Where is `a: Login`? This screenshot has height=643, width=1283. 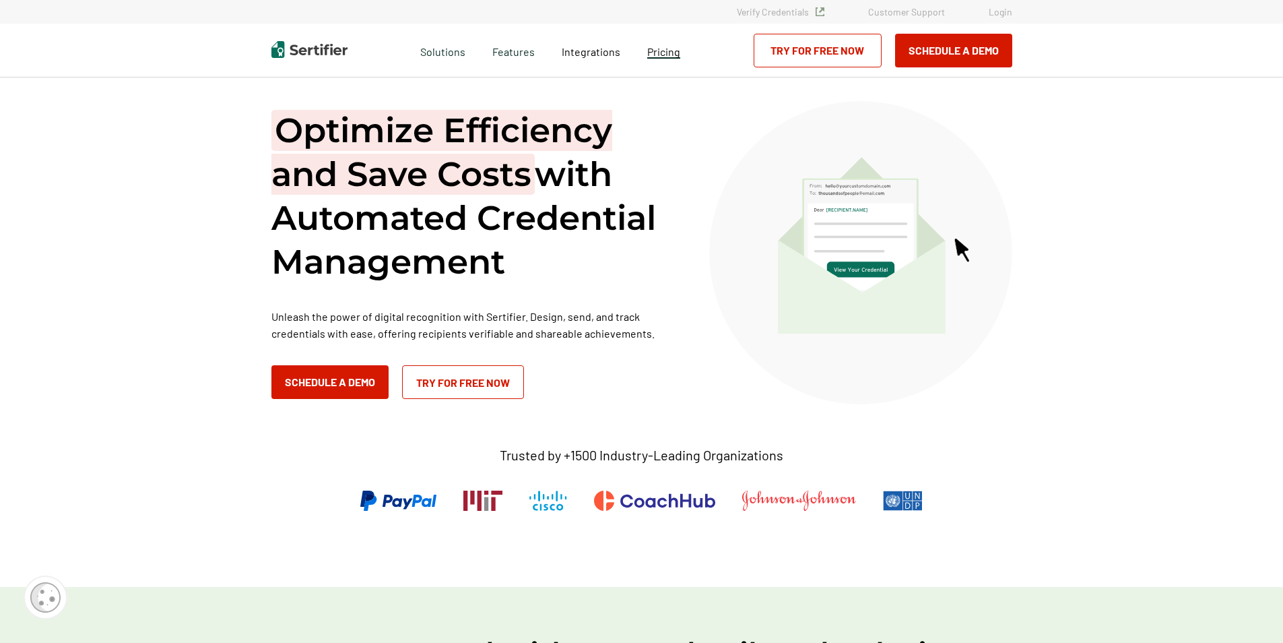
a: Login is located at coordinates (1000, 11).